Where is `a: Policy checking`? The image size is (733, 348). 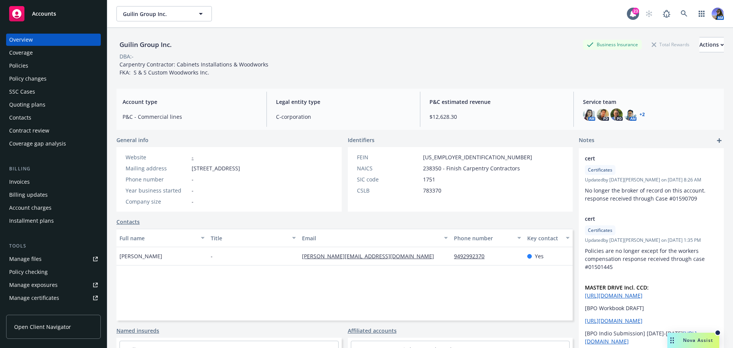
a: Policy checking is located at coordinates (53, 272).